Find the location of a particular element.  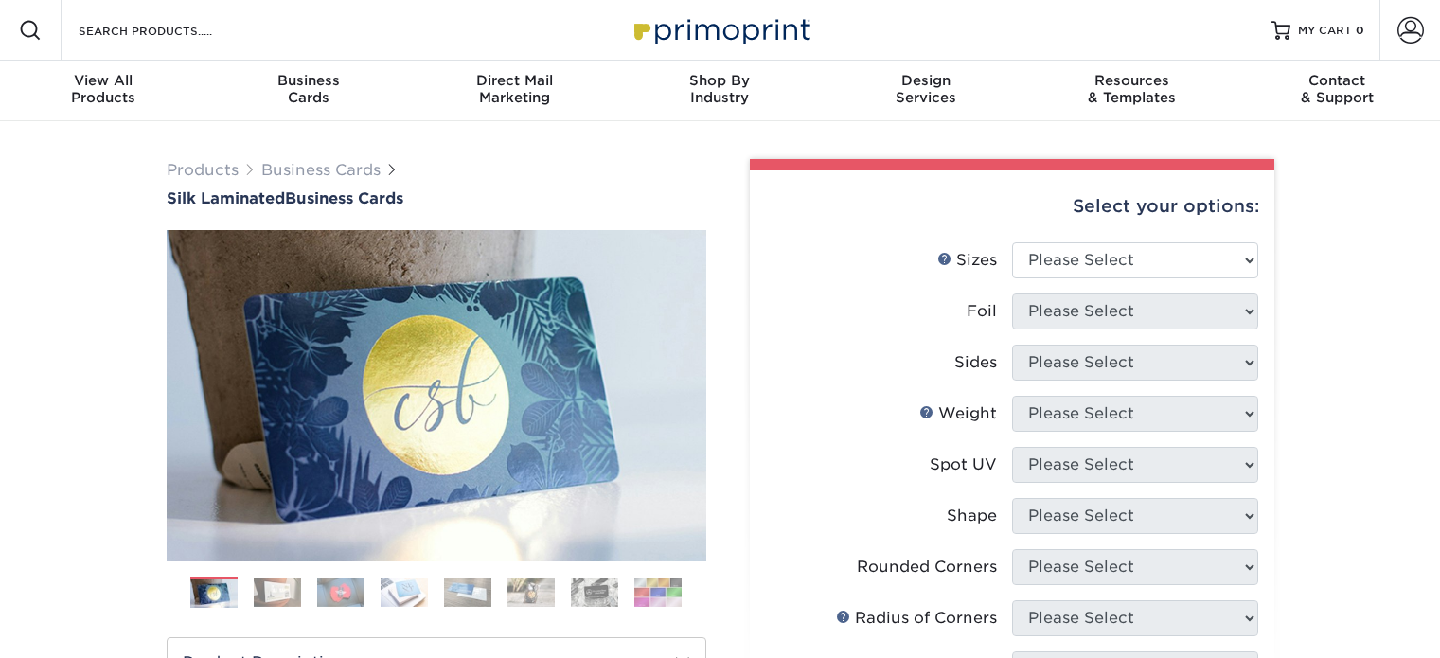

a: DesignServices is located at coordinates (925, 91).